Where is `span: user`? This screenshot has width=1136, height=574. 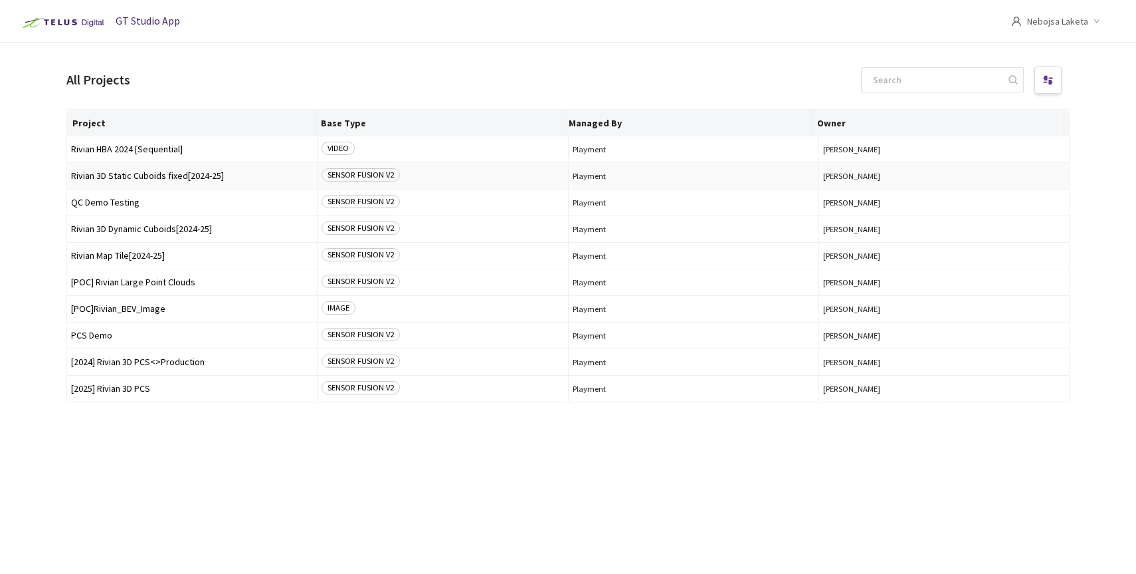 span: user is located at coordinates (1017, 21).